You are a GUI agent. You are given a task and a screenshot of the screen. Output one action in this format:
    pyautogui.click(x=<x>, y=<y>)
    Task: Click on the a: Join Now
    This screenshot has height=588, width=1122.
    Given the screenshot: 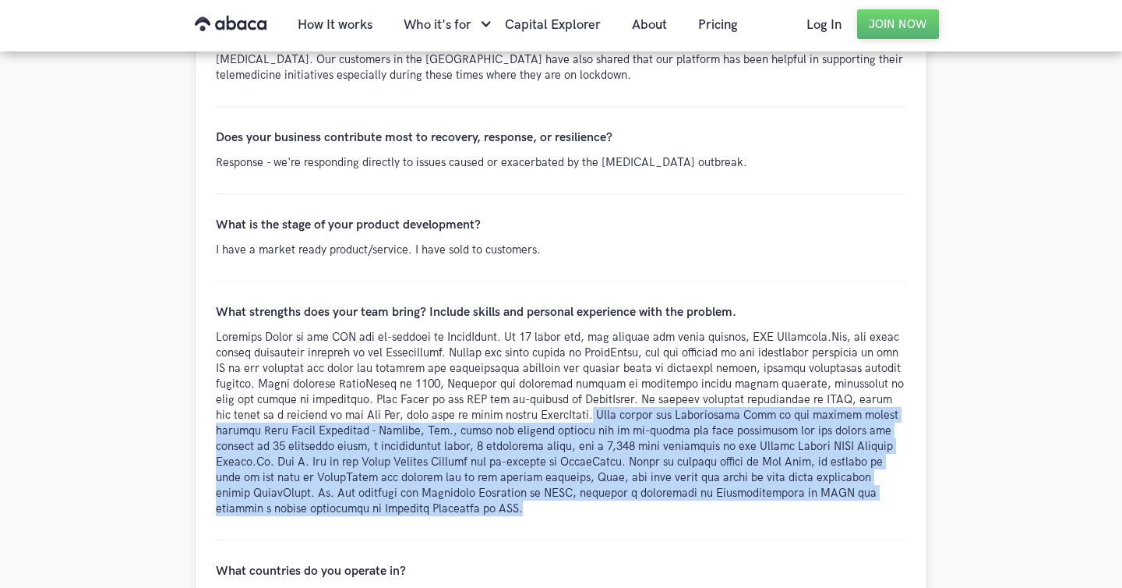 What is the action you would take?
    pyautogui.click(x=898, y=24)
    